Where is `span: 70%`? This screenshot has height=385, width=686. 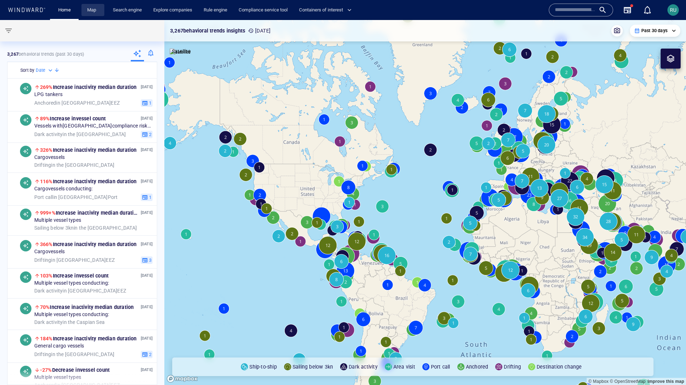
span: 70% is located at coordinates (45, 307).